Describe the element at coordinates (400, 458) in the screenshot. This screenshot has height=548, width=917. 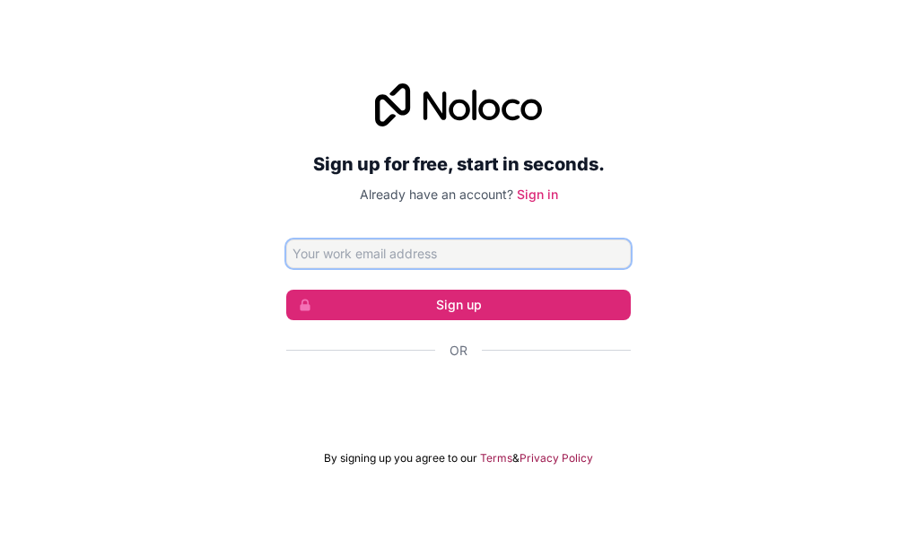
I see `span: By signing up you agree to our` at that location.